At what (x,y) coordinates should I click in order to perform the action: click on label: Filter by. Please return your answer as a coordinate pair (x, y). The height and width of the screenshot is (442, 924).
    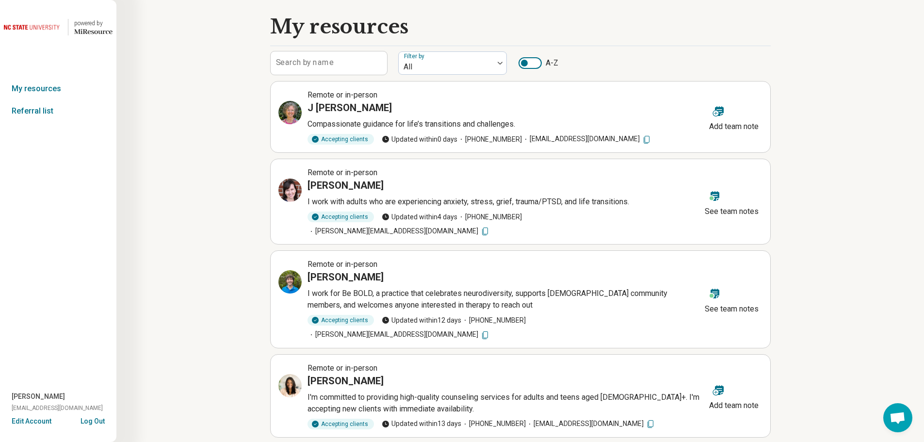
    Looking at the image, I should click on (415, 56).